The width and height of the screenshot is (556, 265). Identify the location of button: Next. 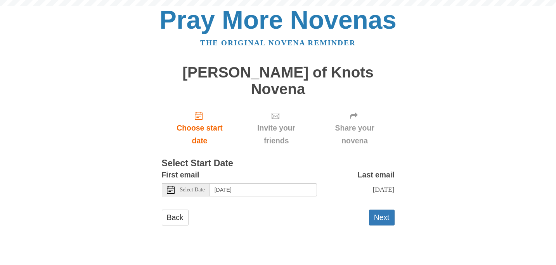
(382, 218).